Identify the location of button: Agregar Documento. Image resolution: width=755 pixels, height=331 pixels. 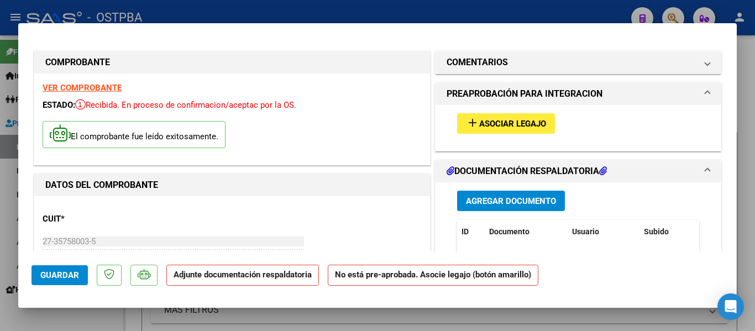
(511, 201).